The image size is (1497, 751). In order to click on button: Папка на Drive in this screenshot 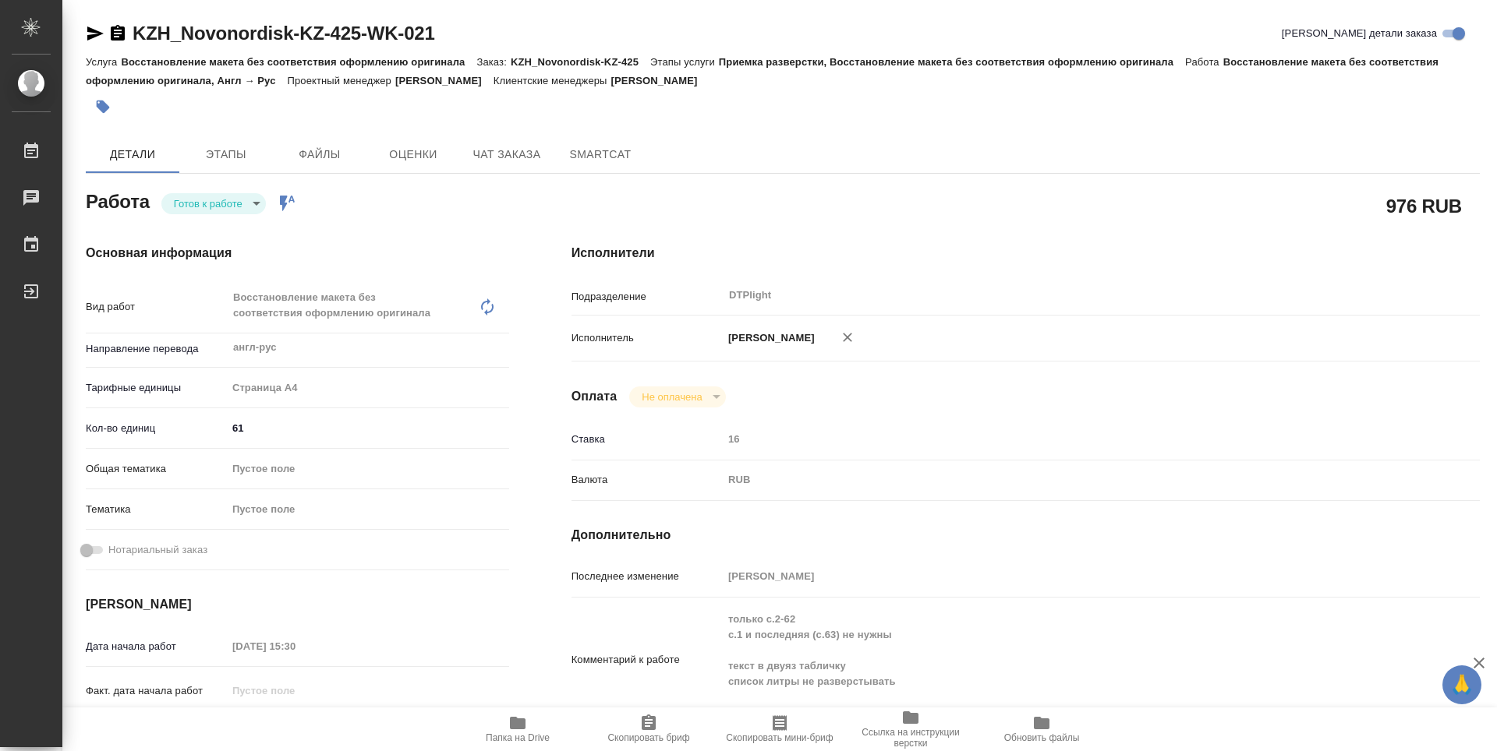, I will do `click(518, 730)`.